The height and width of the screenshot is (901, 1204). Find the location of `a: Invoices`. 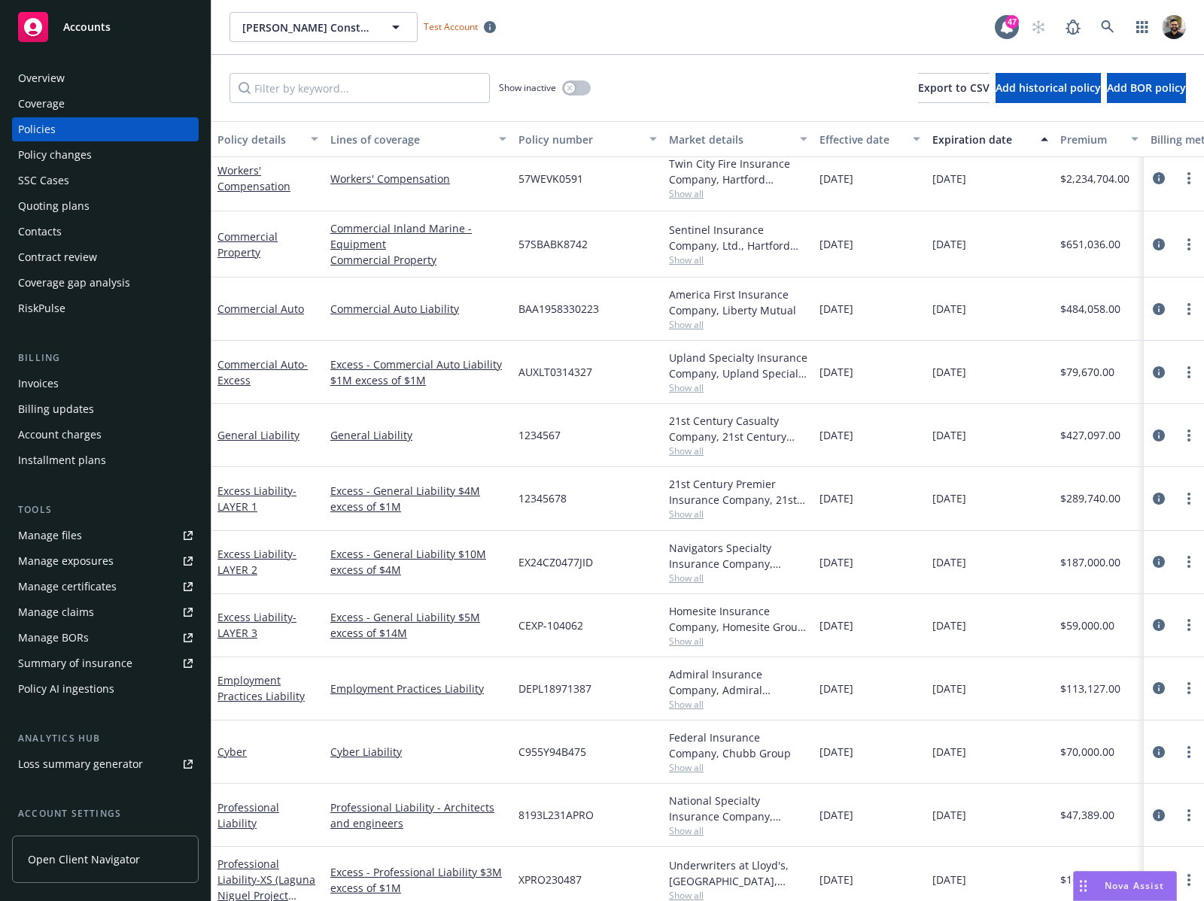

a: Invoices is located at coordinates (105, 384).